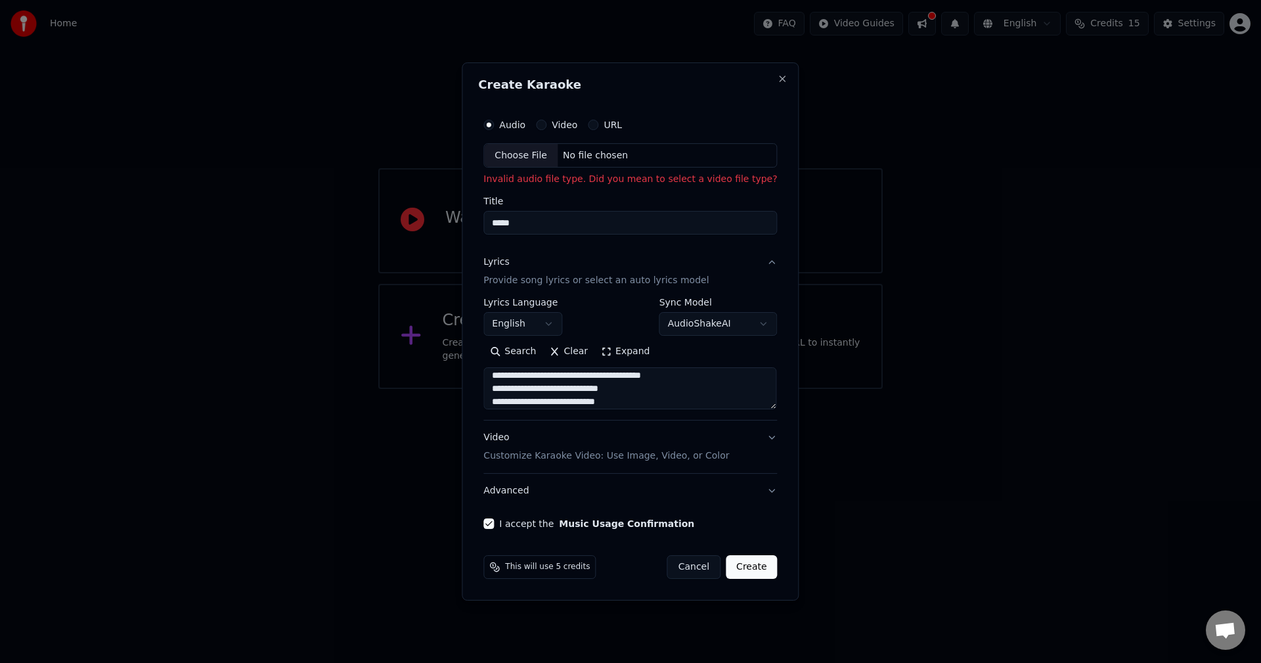 The width and height of the screenshot is (1261, 663). I want to click on button: Expand, so click(625, 351).